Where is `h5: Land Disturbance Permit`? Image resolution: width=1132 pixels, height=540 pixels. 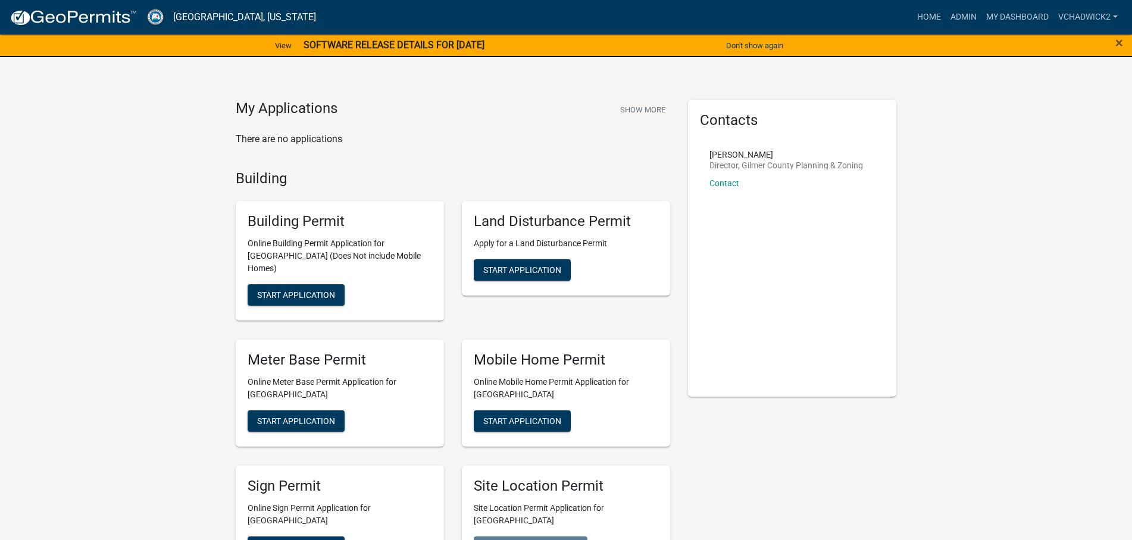 h5: Land Disturbance Permit is located at coordinates (566, 221).